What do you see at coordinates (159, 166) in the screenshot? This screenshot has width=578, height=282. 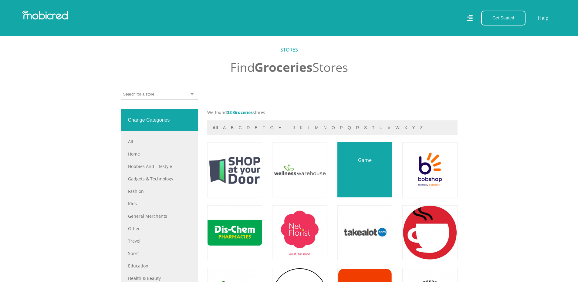 I see `a: Hobbies and Lifestyle` at bounding box center [159, 166].